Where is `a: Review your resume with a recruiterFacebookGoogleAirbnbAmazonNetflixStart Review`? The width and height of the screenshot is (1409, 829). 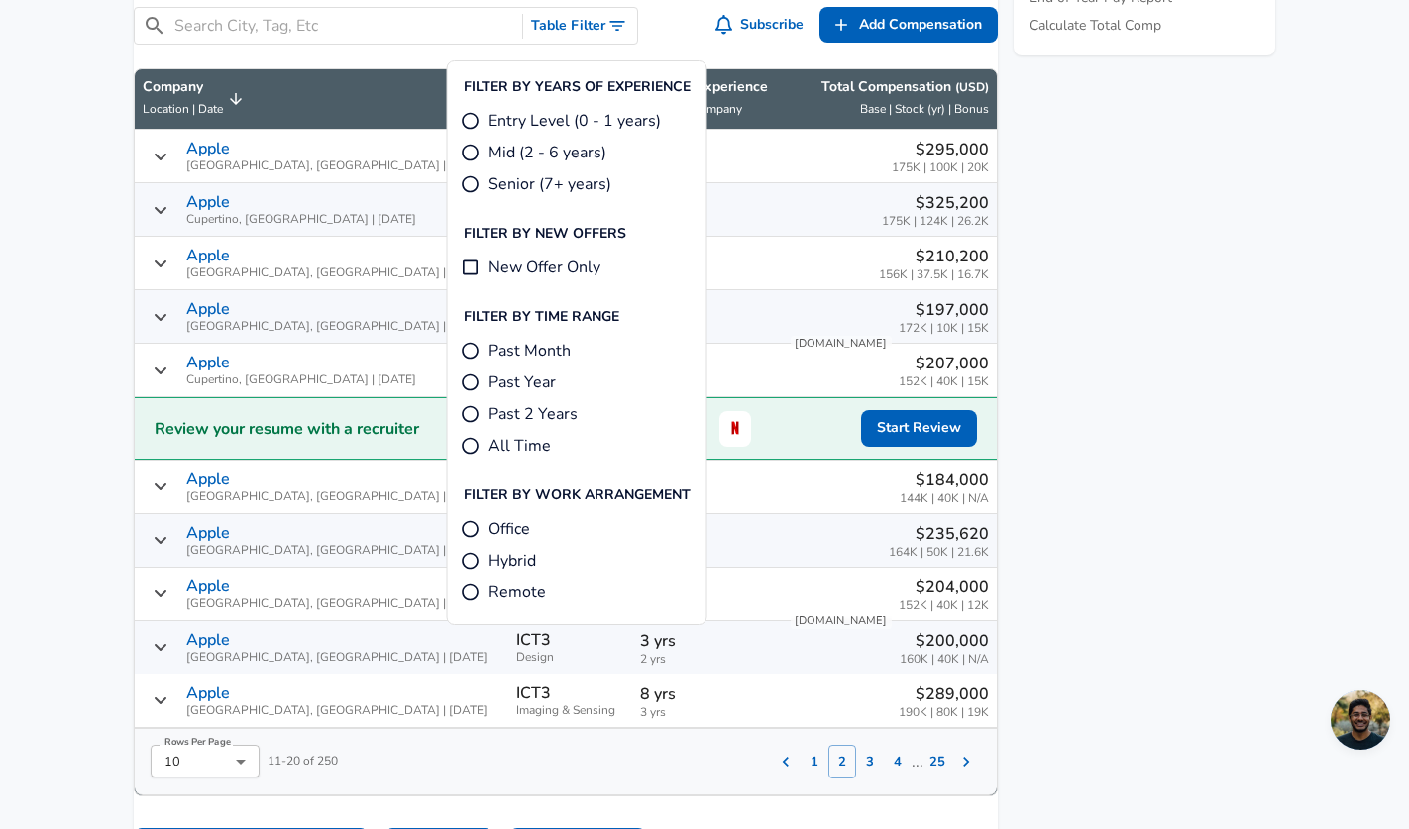
a: Review your resume with a recruiterFacebookGoogleAirbnbAmazonNetflixStart Review is located at coordinates (566, 428).